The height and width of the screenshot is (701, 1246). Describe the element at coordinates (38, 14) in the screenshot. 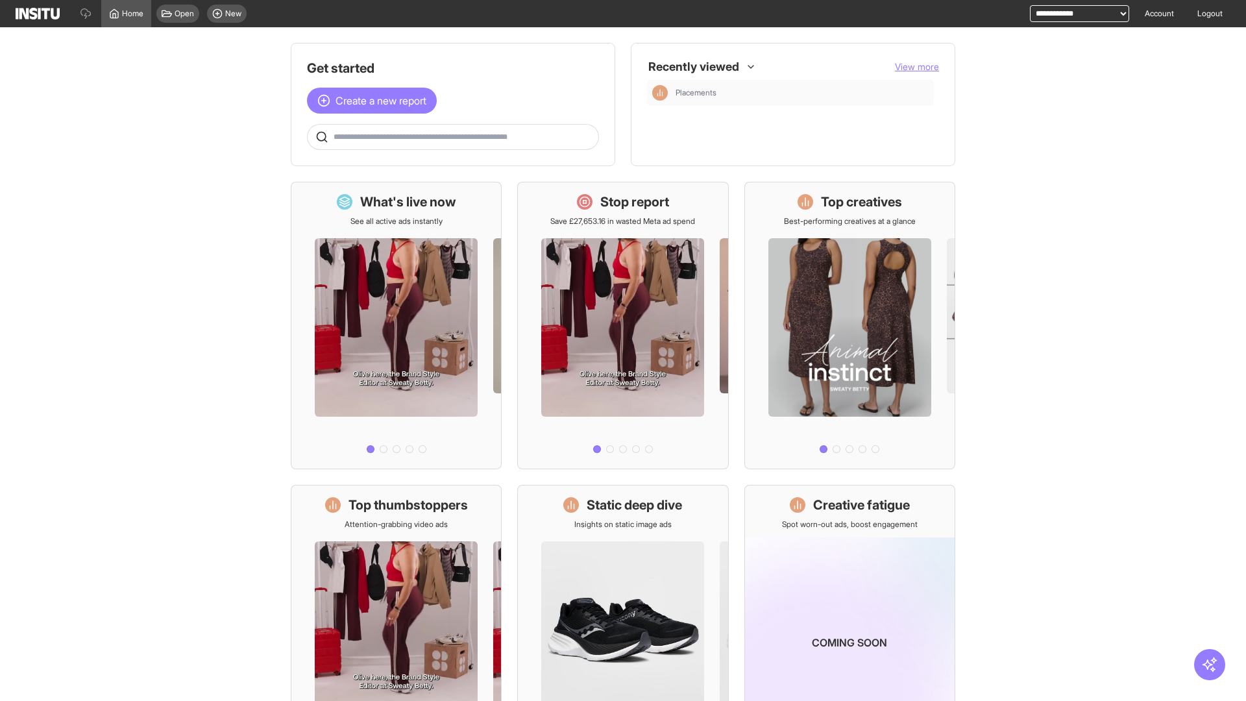

I see `img: Logo` at that location.